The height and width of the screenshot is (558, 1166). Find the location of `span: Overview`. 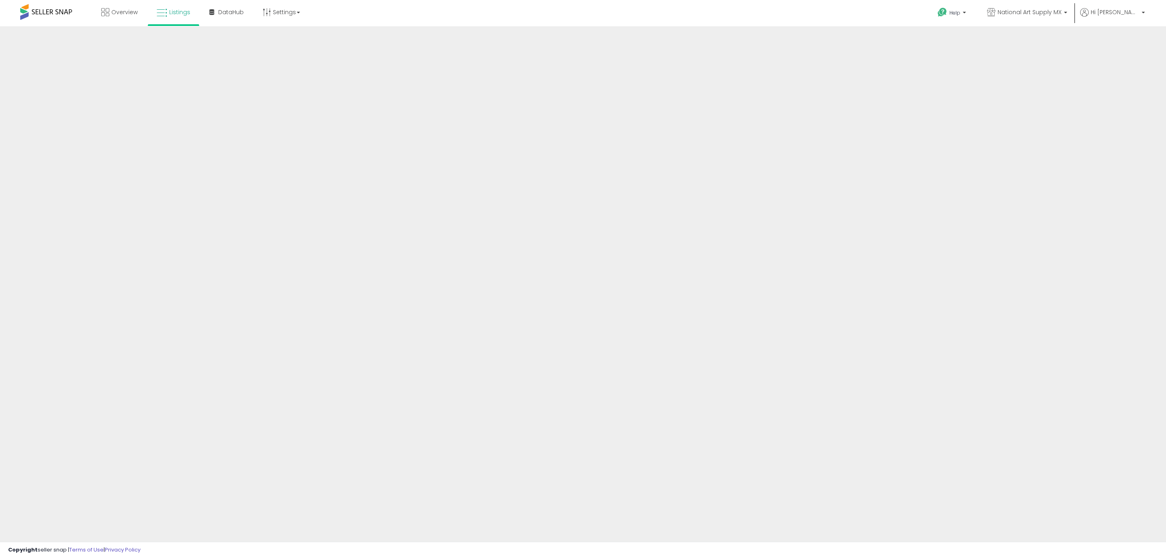

span: Overview is located at coordinates (124, 12).